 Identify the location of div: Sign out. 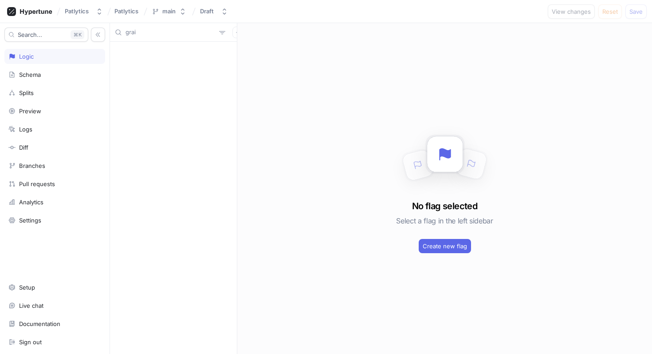
(30, 342).